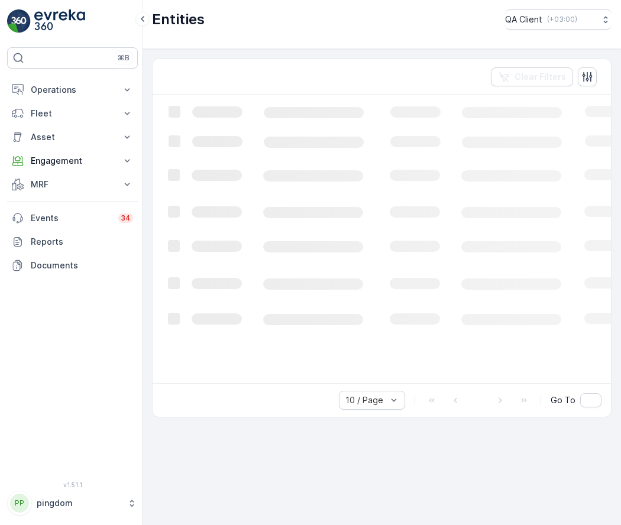  What do you see at coordinates (72, 90) in the screenshot?
I see `button: Operations` at bounding box center [72, 90].